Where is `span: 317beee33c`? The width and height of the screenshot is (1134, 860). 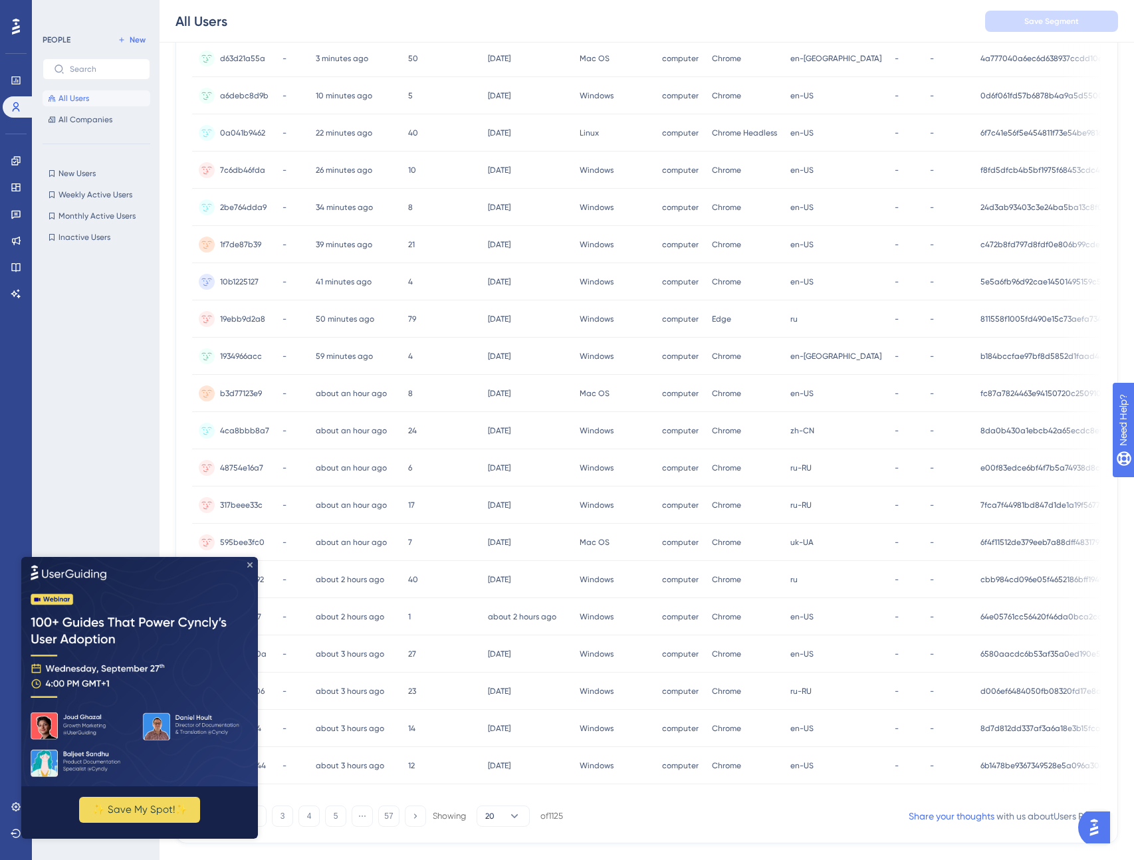 span: 317beee33c is located at coordinates (241, 505).